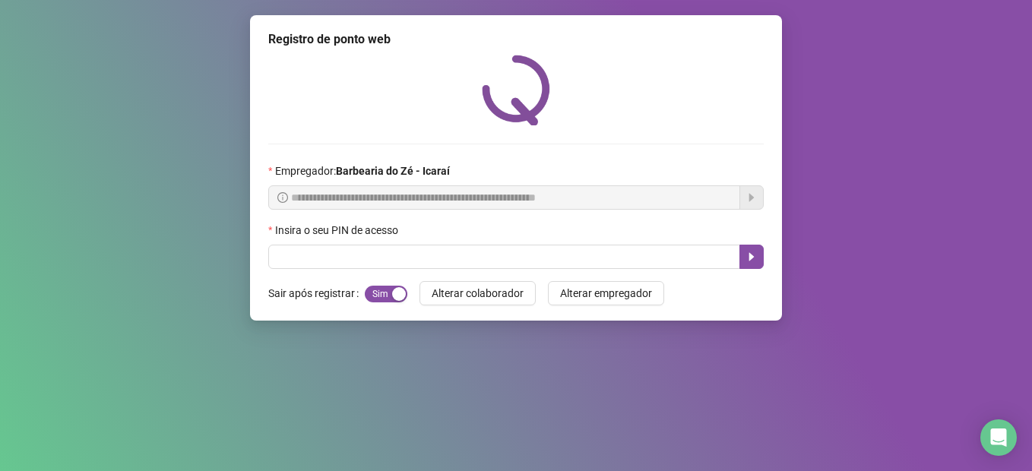 The height and width of the screenshot is (471, 1032). I want to click on div: Registro de ponto web, so click(516, 40).